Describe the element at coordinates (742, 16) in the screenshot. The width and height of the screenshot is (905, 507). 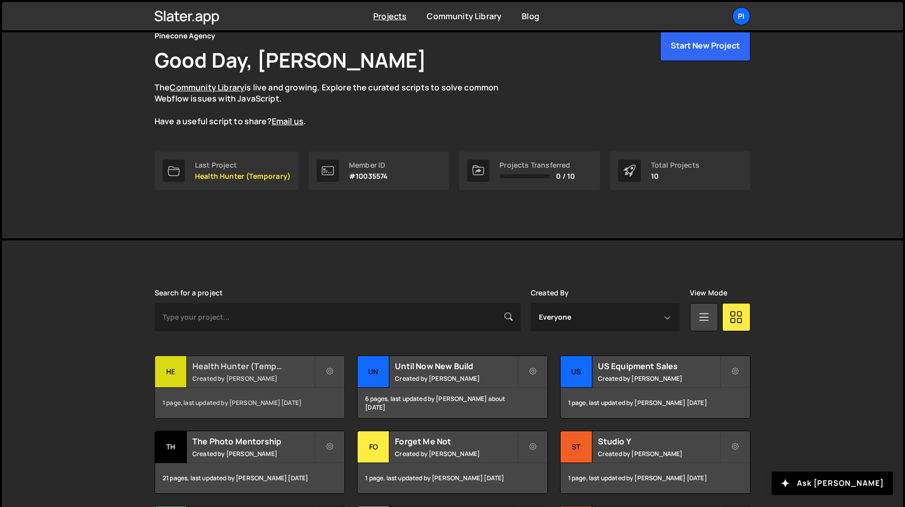
I see `div: Pi` at that location.